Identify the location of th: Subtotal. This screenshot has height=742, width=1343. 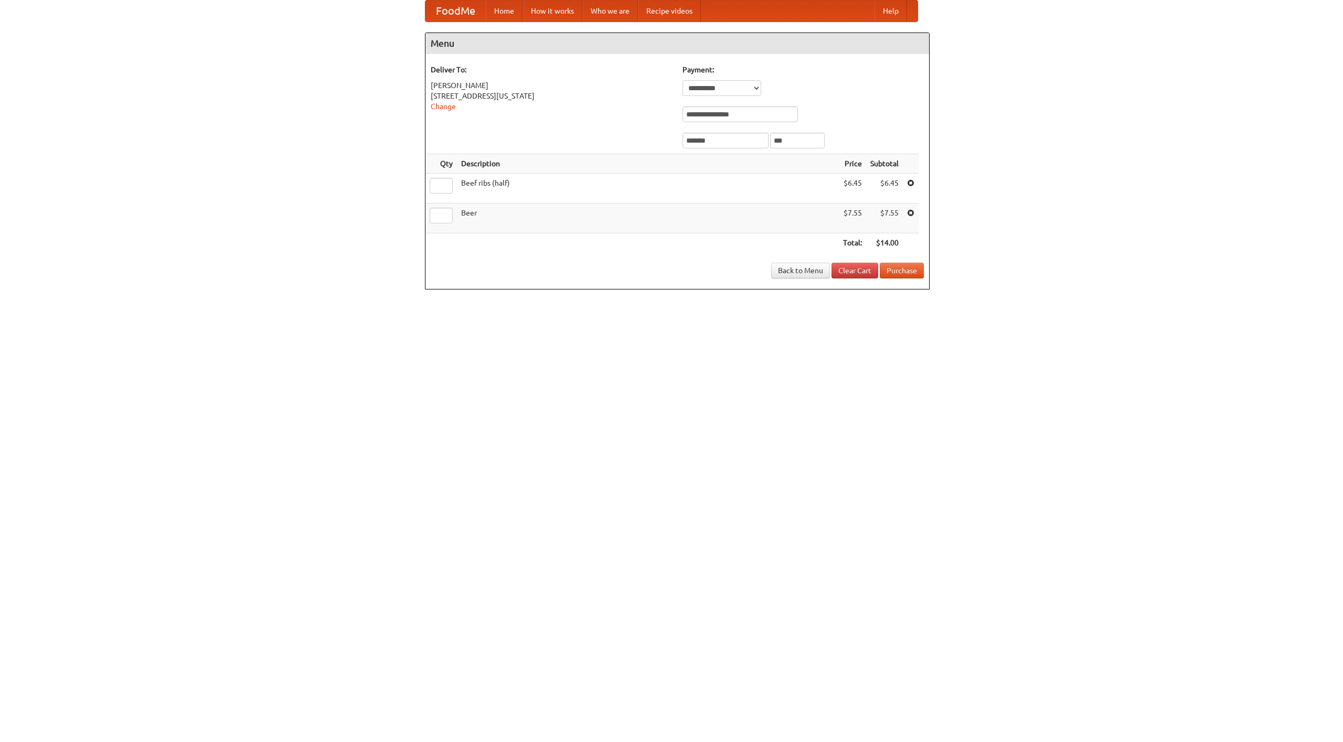
(884, 164).